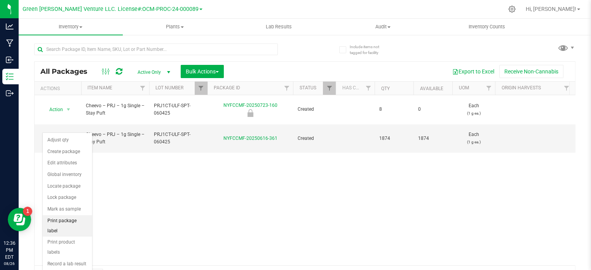 The height and width of the screenshot is (270, 591). What do you see at coordinates (9, 263) in the screenshot?
I see `p: 08/26` at bounding box center [9, 263].